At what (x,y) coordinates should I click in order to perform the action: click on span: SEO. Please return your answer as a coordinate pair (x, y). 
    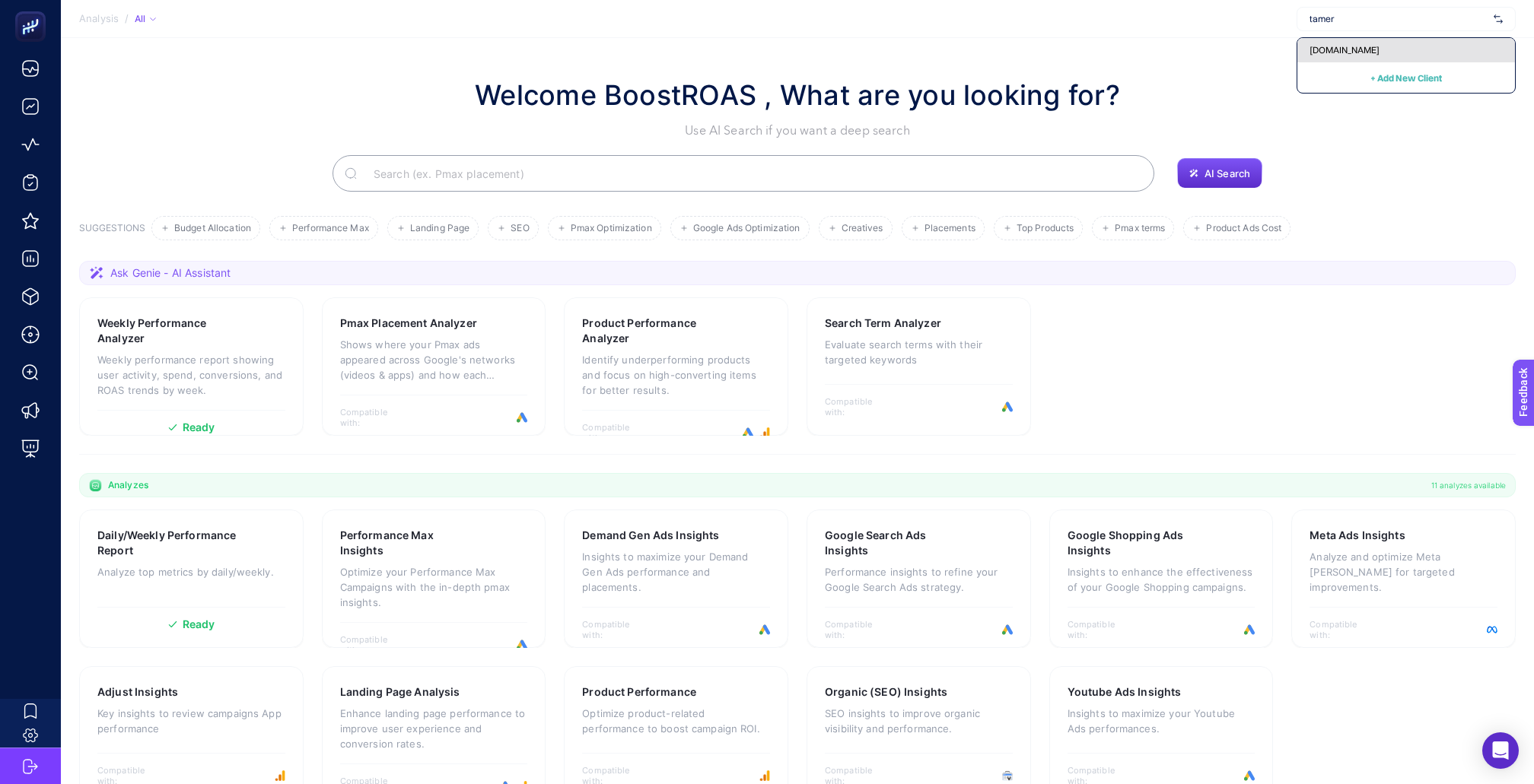
    Looking at the image, I should click on (520, 228).